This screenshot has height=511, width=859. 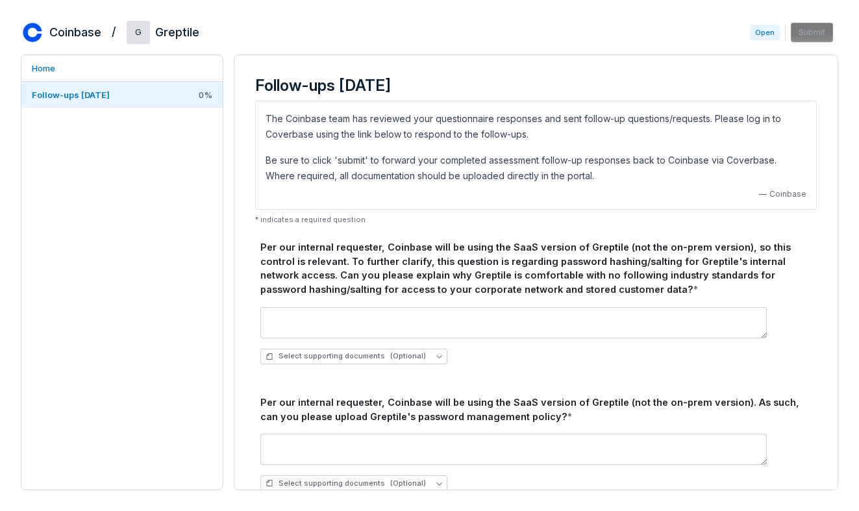 I want to click on a: Home, so click(x=122, y=68).